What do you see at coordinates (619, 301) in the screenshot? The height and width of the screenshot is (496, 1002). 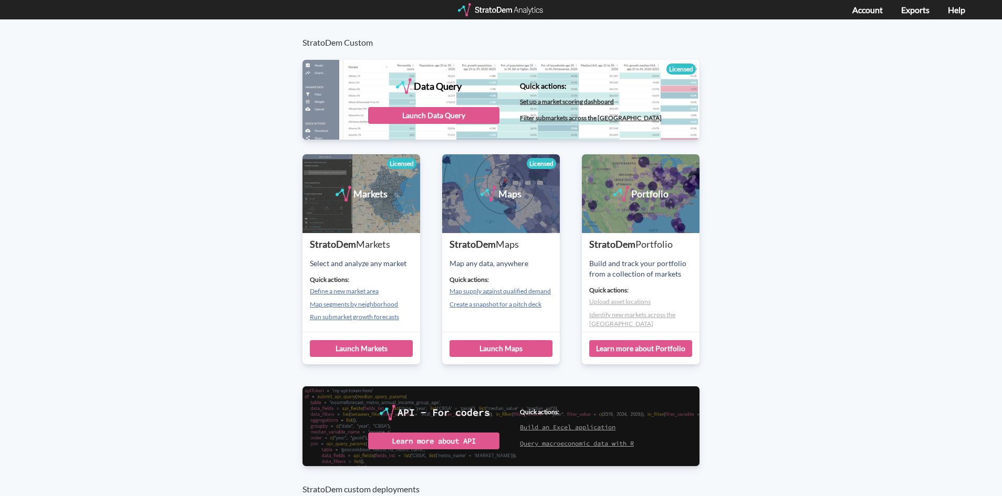 I see `a: Upload asset locations` at bounding box center [619, 301].